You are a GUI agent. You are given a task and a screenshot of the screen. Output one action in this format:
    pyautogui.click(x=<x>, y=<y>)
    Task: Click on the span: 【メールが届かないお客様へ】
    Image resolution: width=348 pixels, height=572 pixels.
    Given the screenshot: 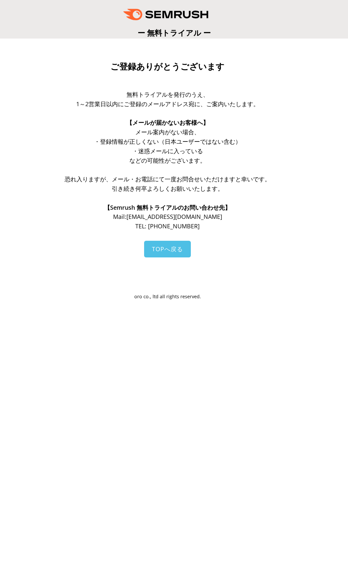 What is the action you would take?
    pyautogui.click(x=167, y=122)
    